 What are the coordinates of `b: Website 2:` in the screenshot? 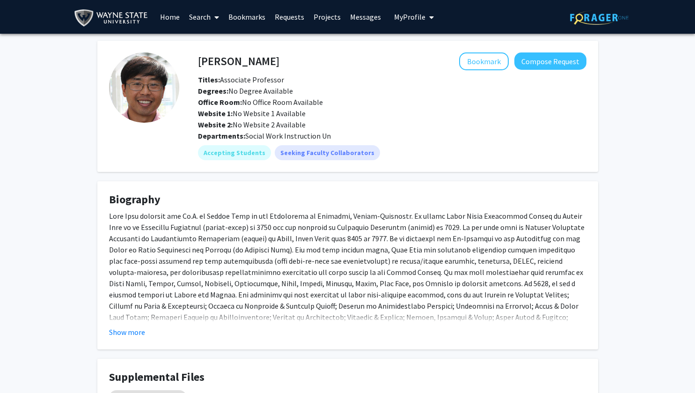 It's located at (215, 125).